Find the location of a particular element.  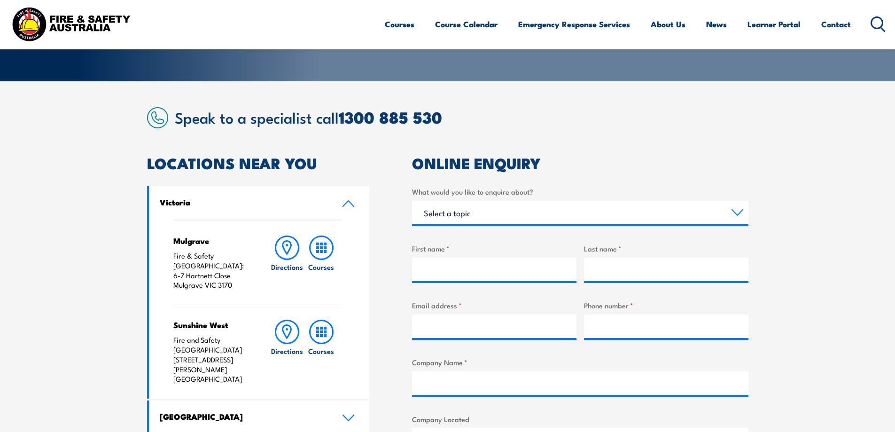

label: Company Name is located at coordinates (580, 362).